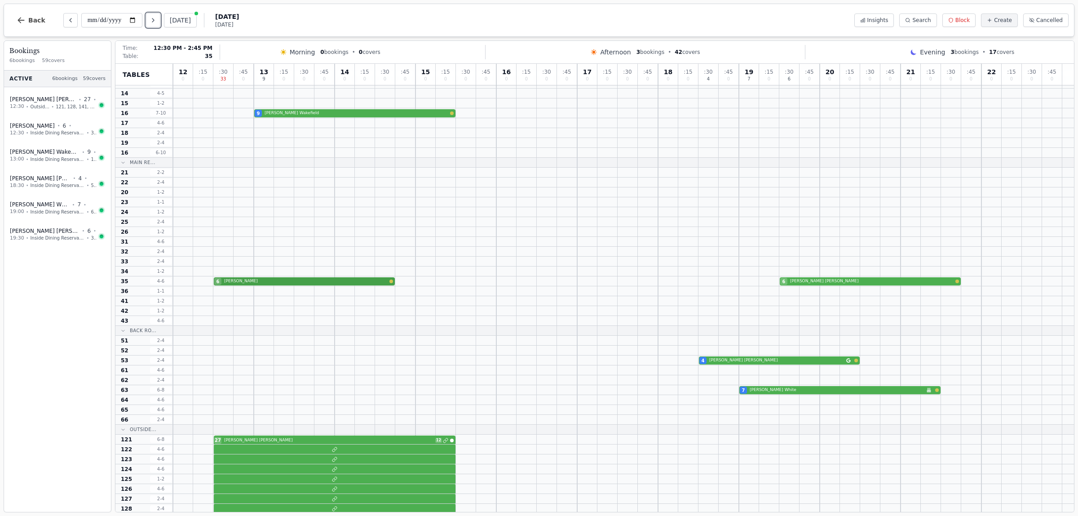 This screenshot has width=1078, height=516. What do you see at coordinates (438, 440) in the screenshot?
I see `span: 12` at bounding box center [438, 440].